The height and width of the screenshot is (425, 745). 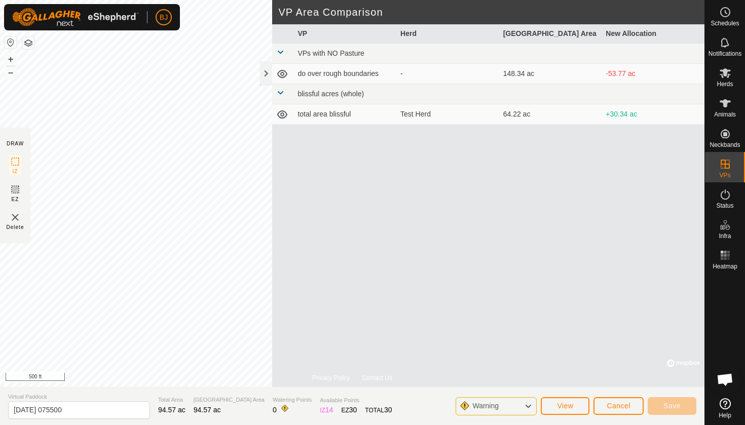 I want to click on span: 0, so click(x=275, y=410).